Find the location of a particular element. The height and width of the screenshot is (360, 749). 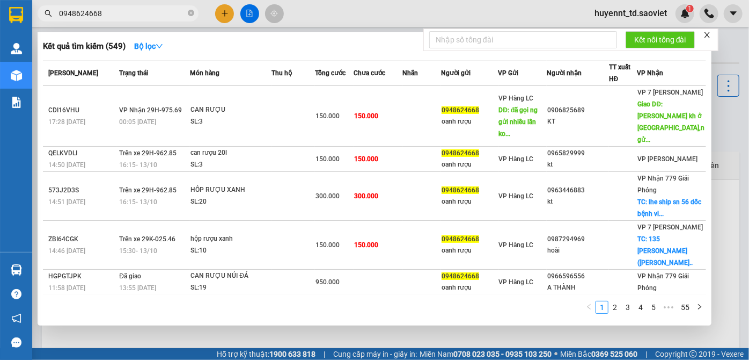

li: 4 is located at coordinates (641, 307).